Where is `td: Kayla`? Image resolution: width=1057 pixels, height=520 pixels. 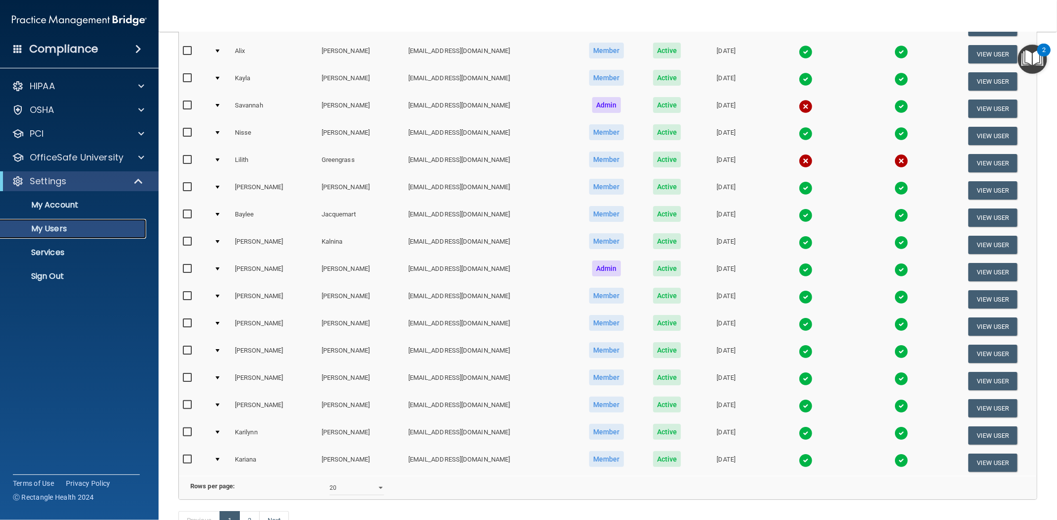
td: Kayla is located at coordinates (274, 81).